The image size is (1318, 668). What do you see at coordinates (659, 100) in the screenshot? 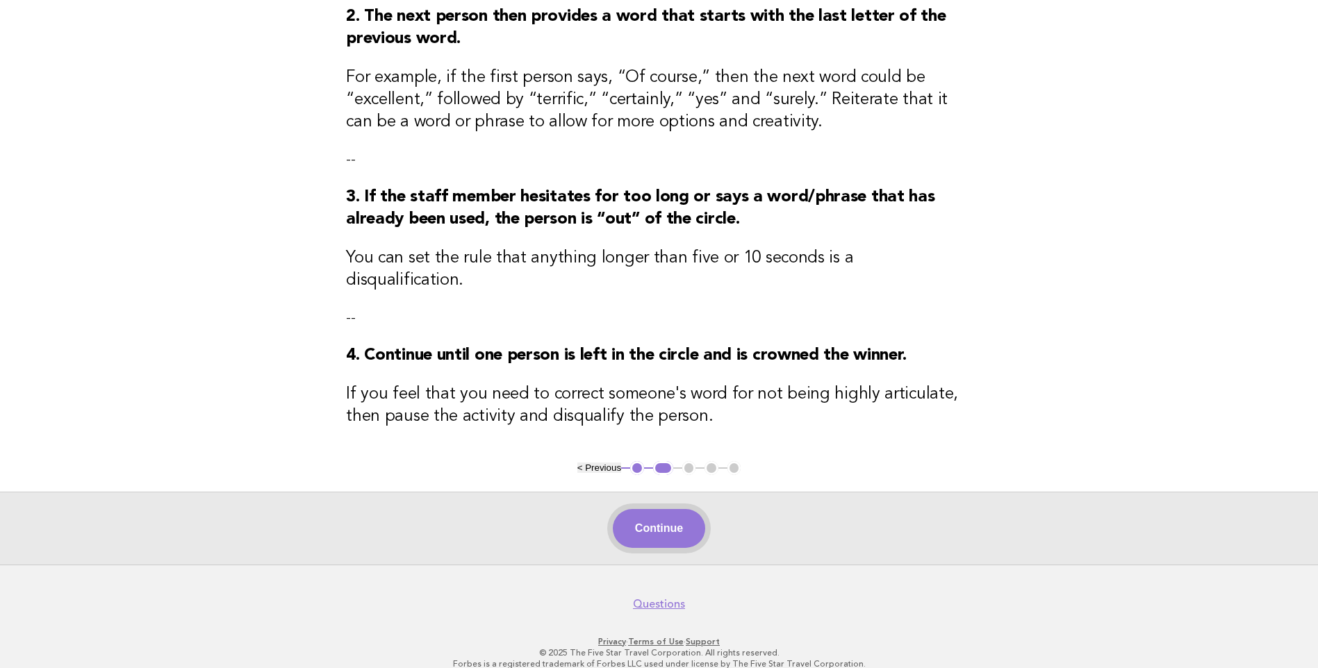
I see `h3: For example, if the first person says, “Of course,” then the next word could be “excellent,” foll...` at bounding box center [659, 100].